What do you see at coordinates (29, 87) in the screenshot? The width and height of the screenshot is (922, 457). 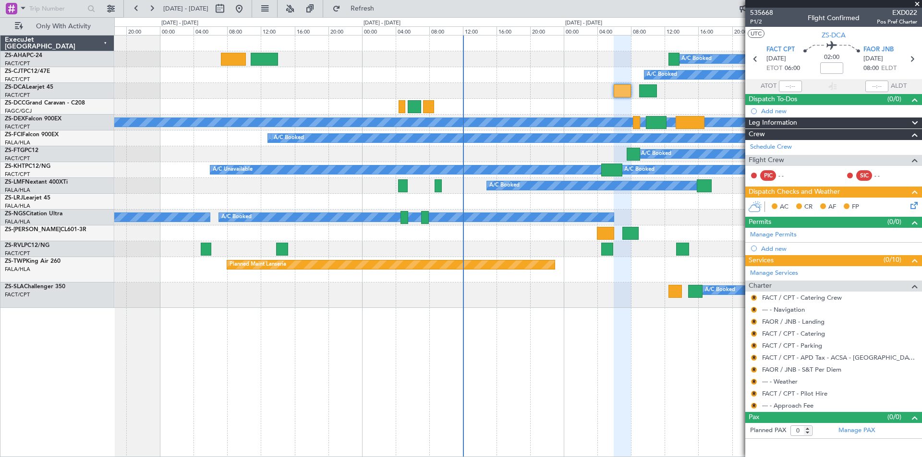 I see `a: ZS-DCALearjet 45` at bounding box center [29, 87].